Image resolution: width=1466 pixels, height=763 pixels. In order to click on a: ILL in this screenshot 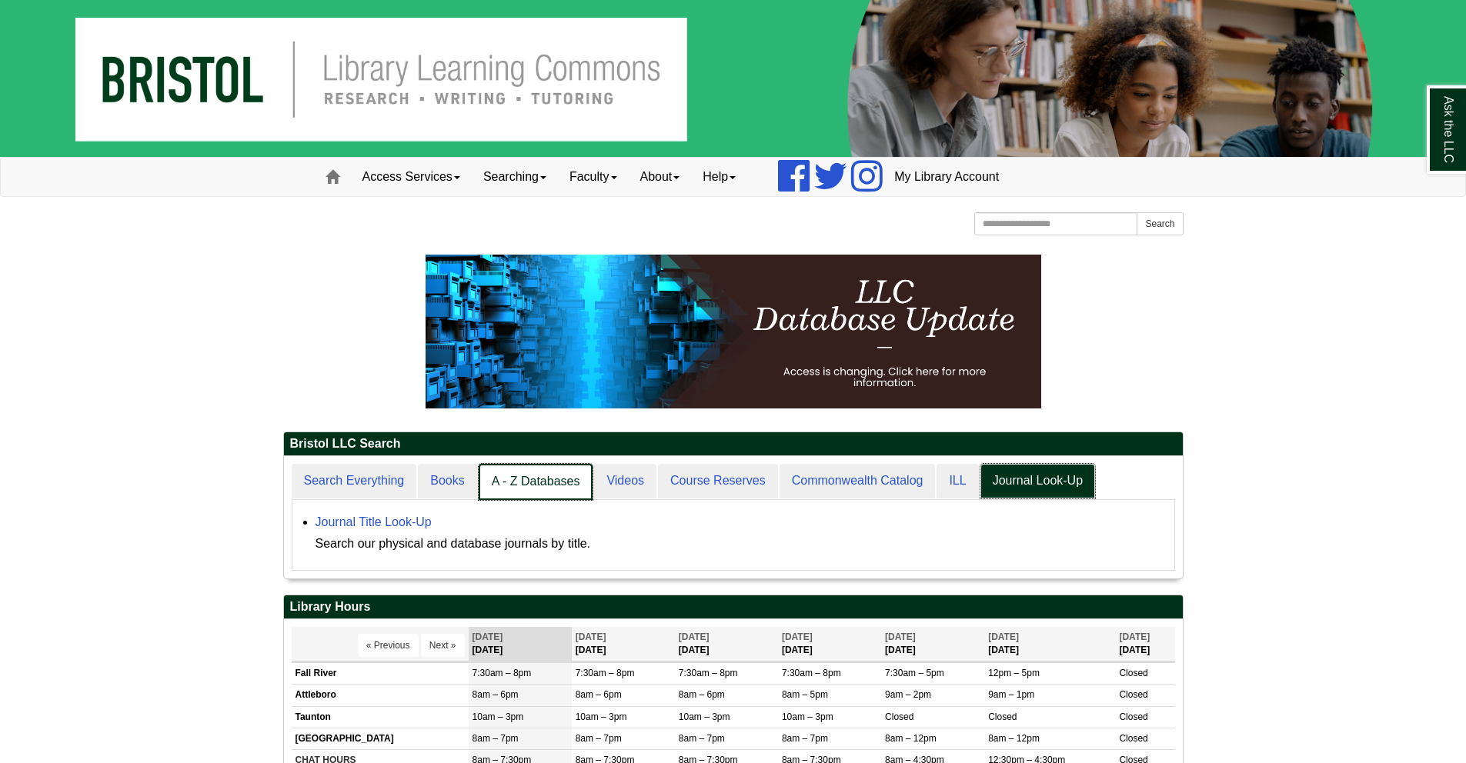, I will do `click(957, 481)`.